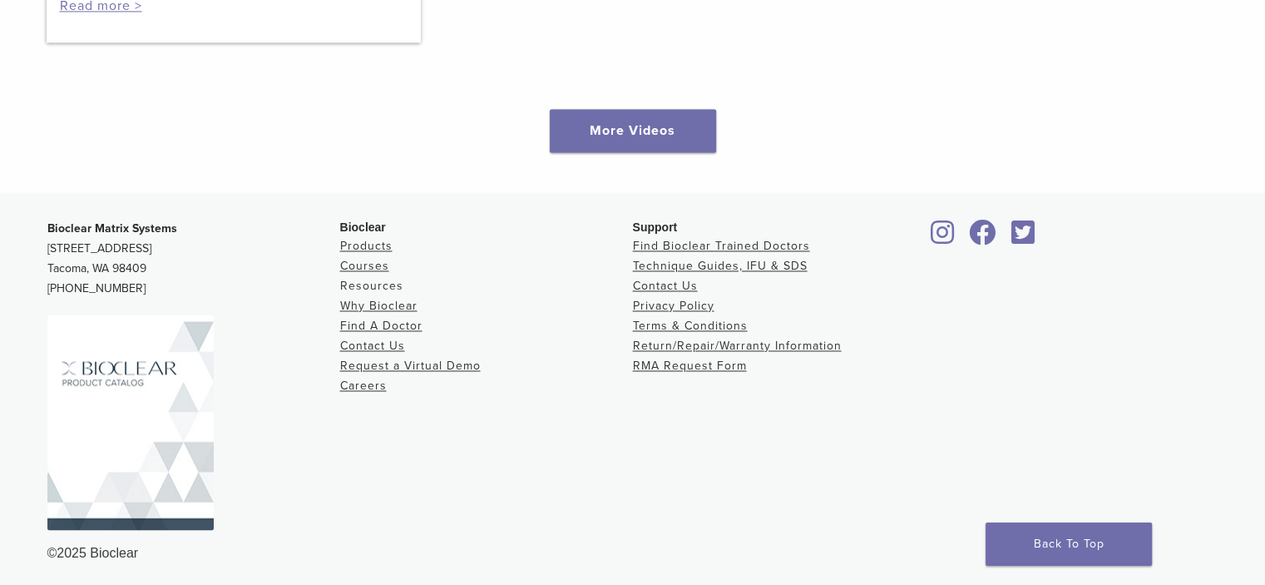  Describe the element at coordinates (690, 365) in the screenshot. I see `a: RMA Request Form` at that location.